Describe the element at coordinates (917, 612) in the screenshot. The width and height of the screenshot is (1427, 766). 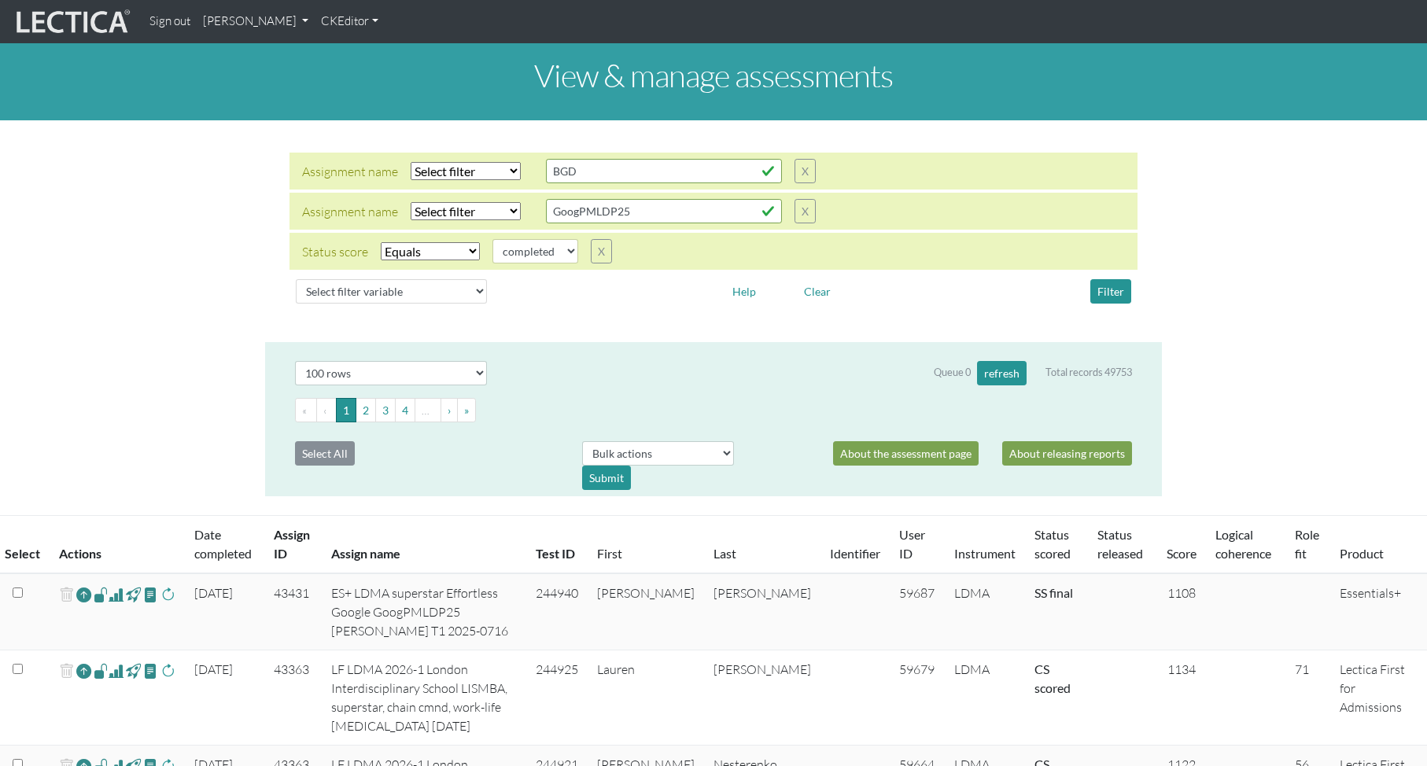
I see `td: 59687` at that location.